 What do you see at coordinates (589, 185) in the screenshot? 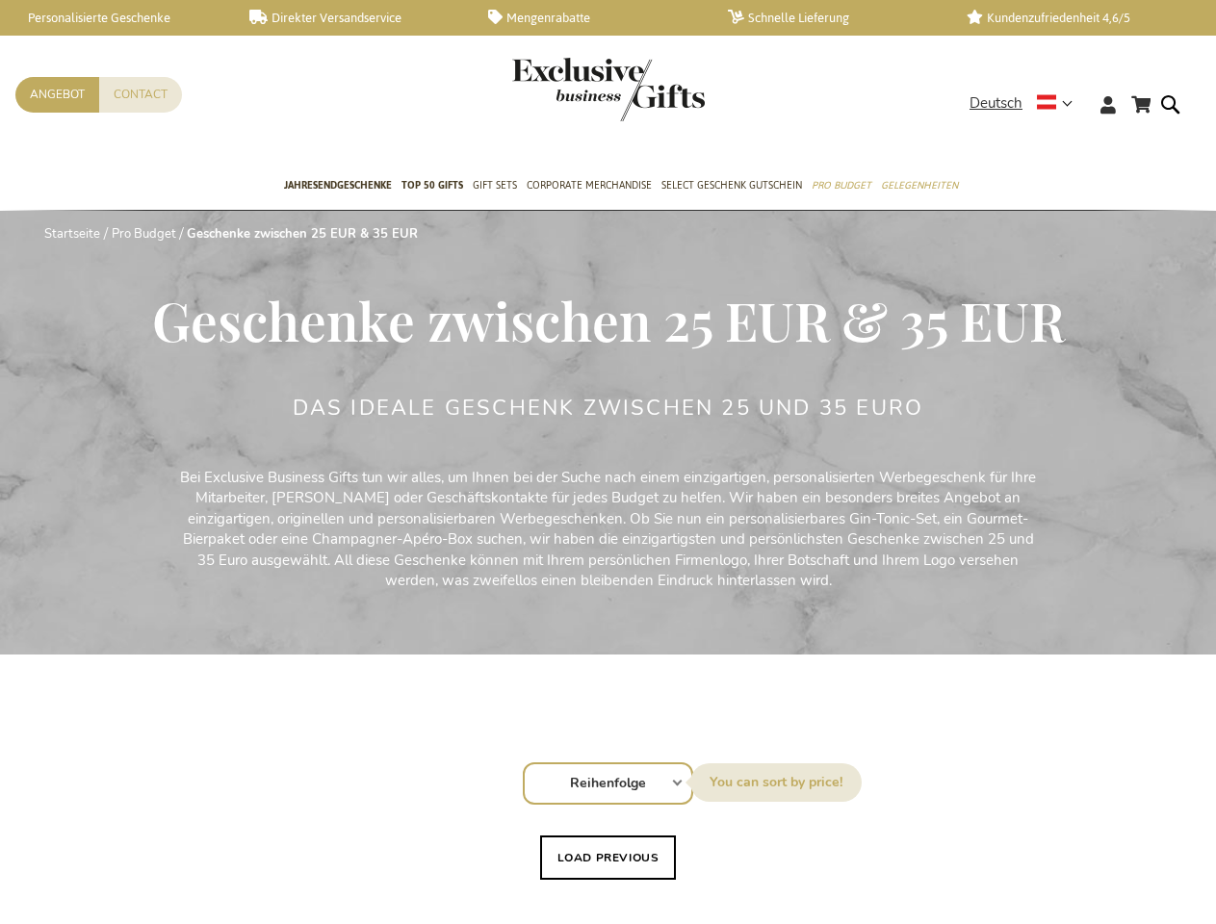
I see `span: Corporate Merchandise` at bounding box center [589, 185].